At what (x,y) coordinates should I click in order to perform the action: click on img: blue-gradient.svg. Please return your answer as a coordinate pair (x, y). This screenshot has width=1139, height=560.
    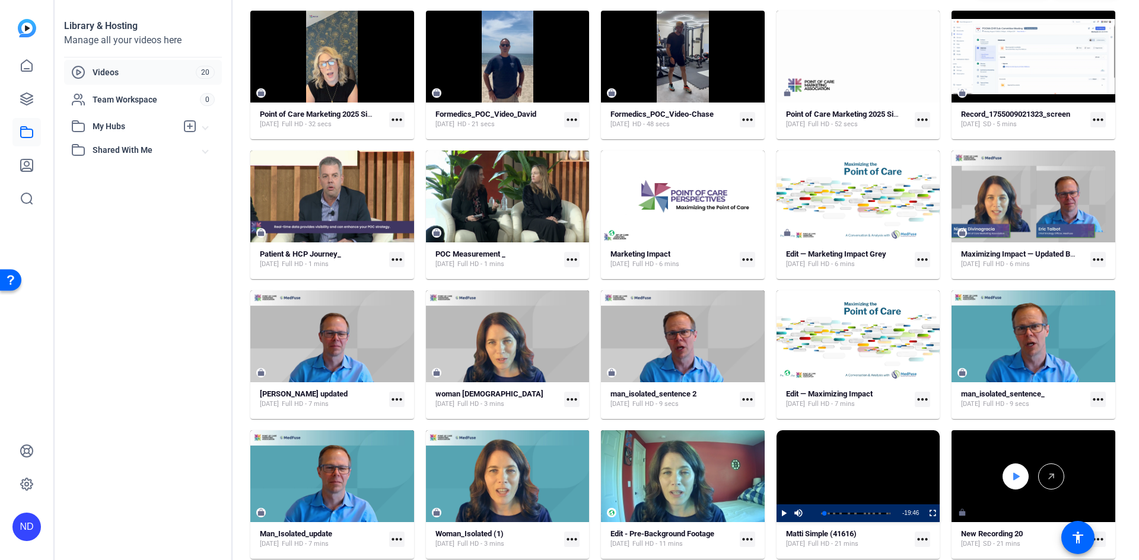
    Looking at the image, I should click on (27, 28).